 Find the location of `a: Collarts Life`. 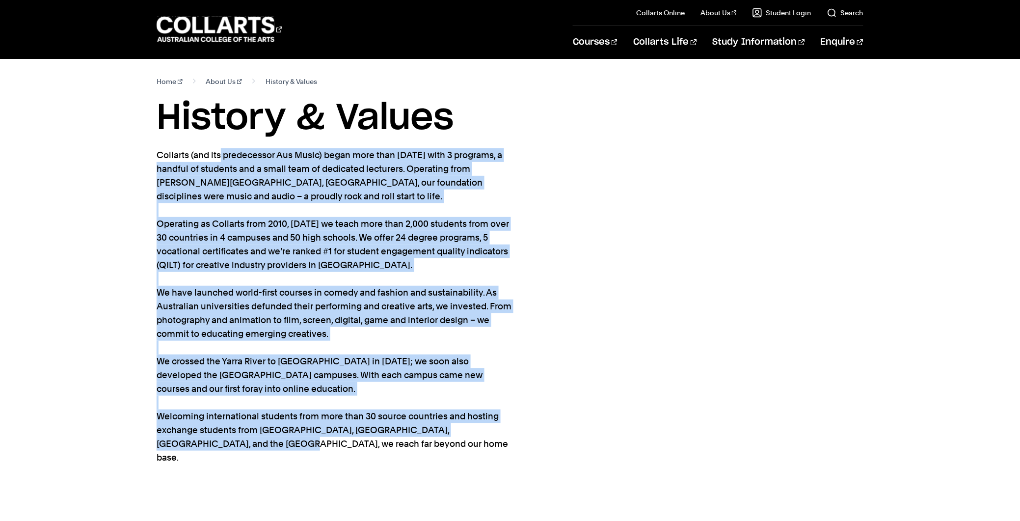

a: Collarts Life is located at coordinates (664, 42).